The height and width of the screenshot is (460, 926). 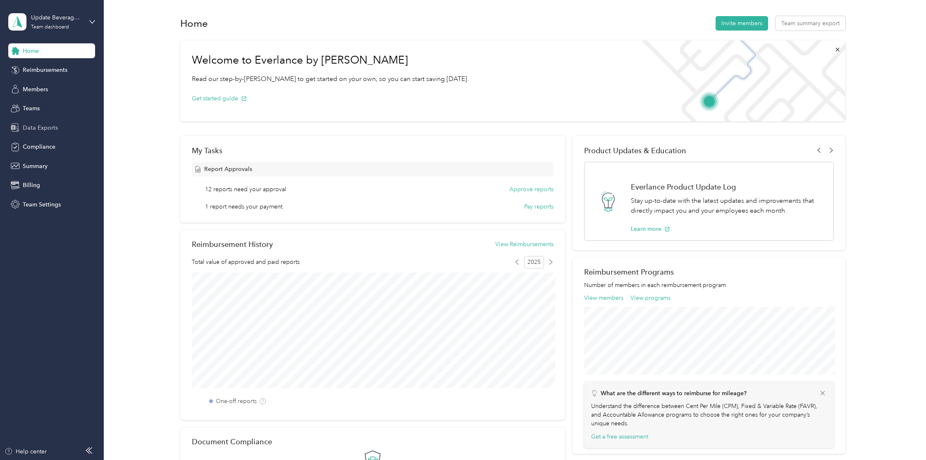 I want to click on div: My Tasks, so click(x=372, y=150).